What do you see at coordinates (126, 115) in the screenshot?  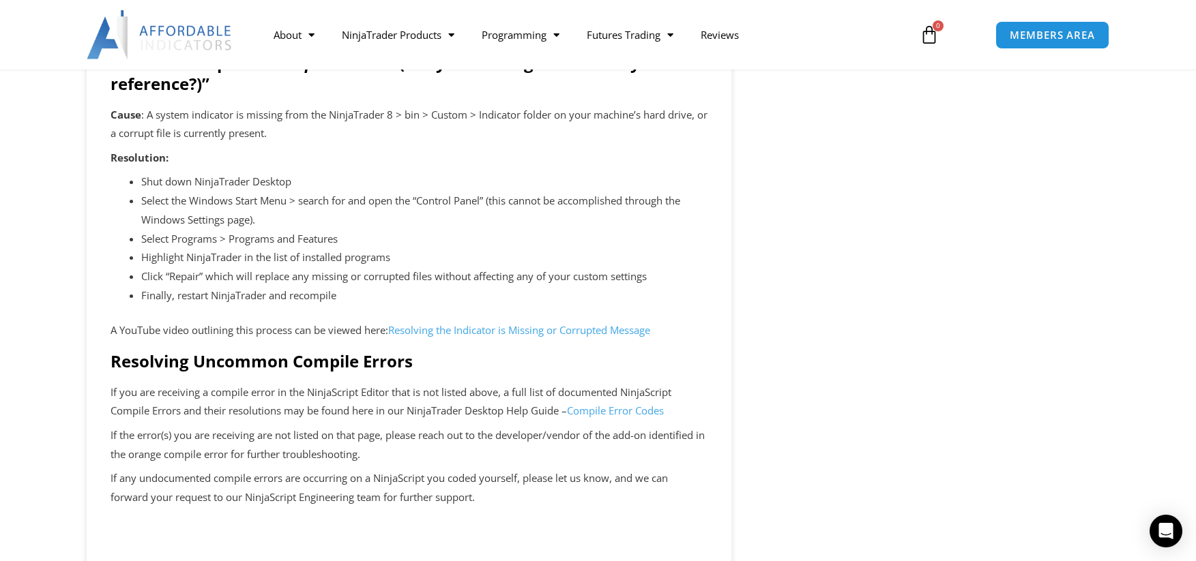 I see `strong: Cause` at bounding box center [126, 115].